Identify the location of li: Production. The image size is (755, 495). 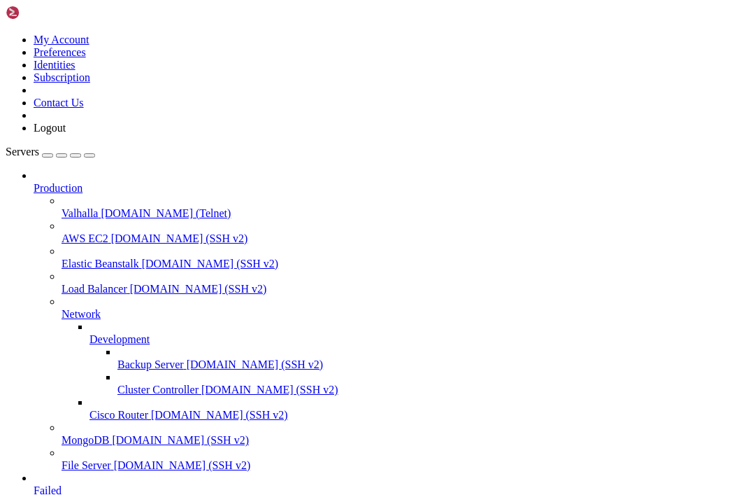
(392, 320).